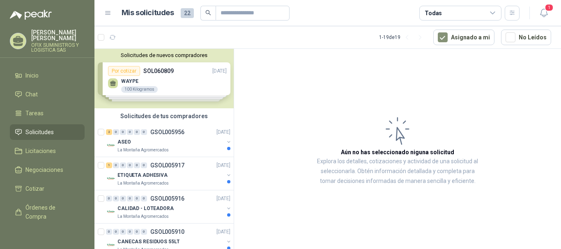 Image resolution: width=561 pixels, height=249 pixels. What do you see at coordinates (47, 189) in the screenshot?
I see `a: Cotizar` at bounding box center [47, 189].